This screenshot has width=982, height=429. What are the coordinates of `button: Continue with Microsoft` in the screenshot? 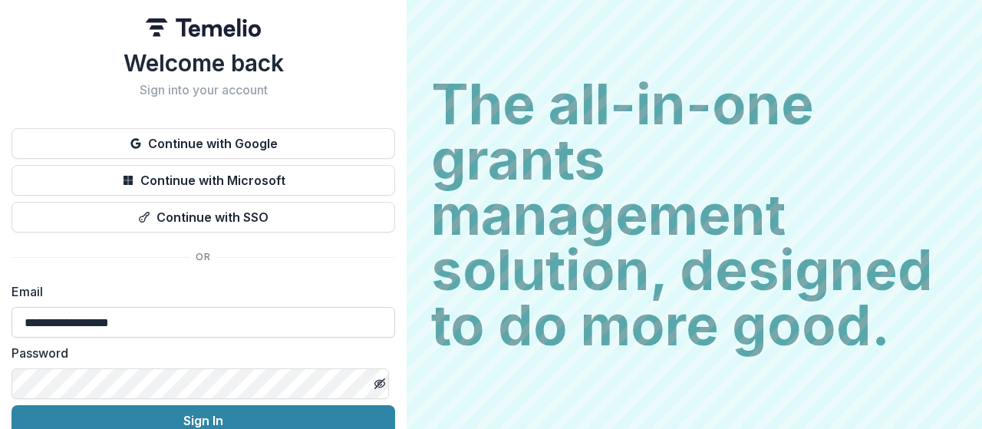 It's located at (203, 180).